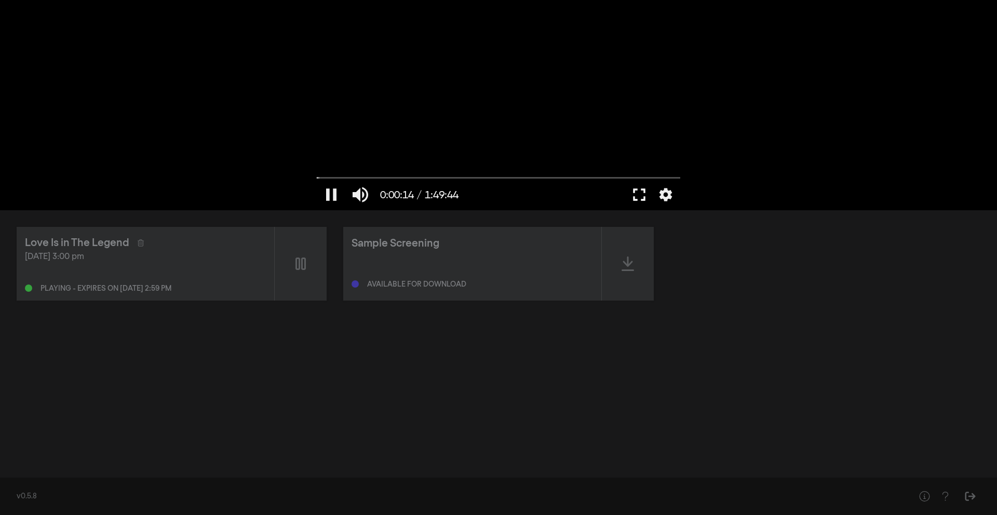  I want to click on div: Love Is in The Legend, so click(77, 243).